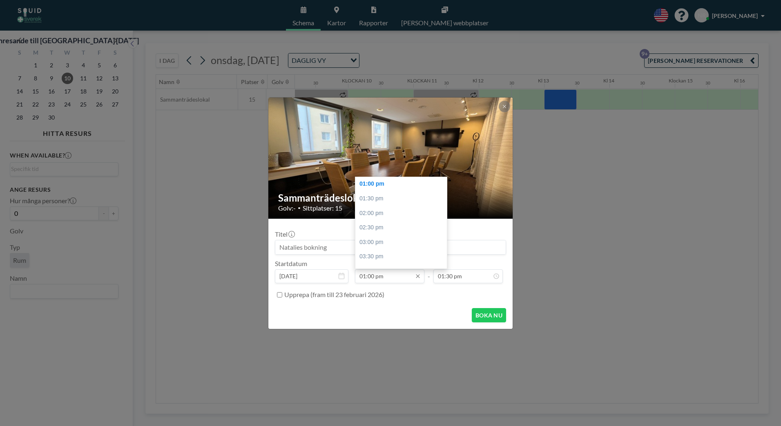 This screenshot has width=781, height=426. What do you see at coordinates (390, 247) in the screenshot?
I see `input: Natalies bokning` at bounding box center [390, 247].